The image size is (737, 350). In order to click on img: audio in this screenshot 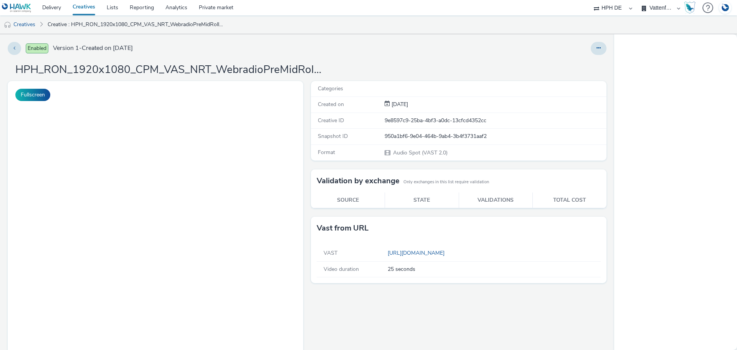, I will do `click(8, 25)`.